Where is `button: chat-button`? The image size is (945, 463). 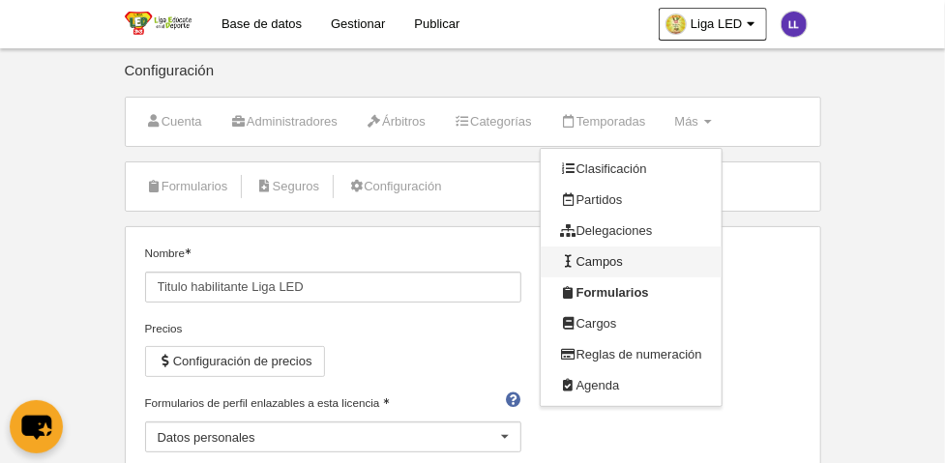
button: chat-button is located at coordinates (36, 427).